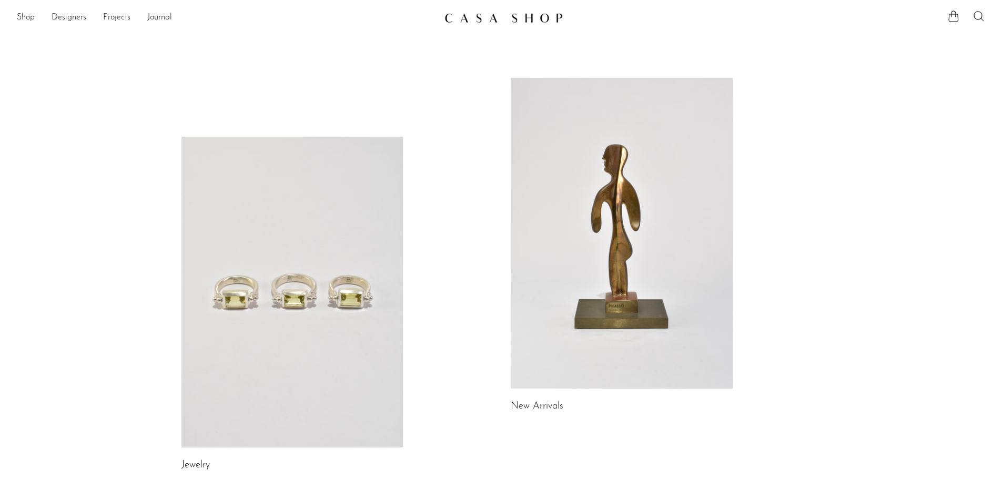 This screenshot has width=1002, height=479. I want to click on a: Shop, so click(26, 18).